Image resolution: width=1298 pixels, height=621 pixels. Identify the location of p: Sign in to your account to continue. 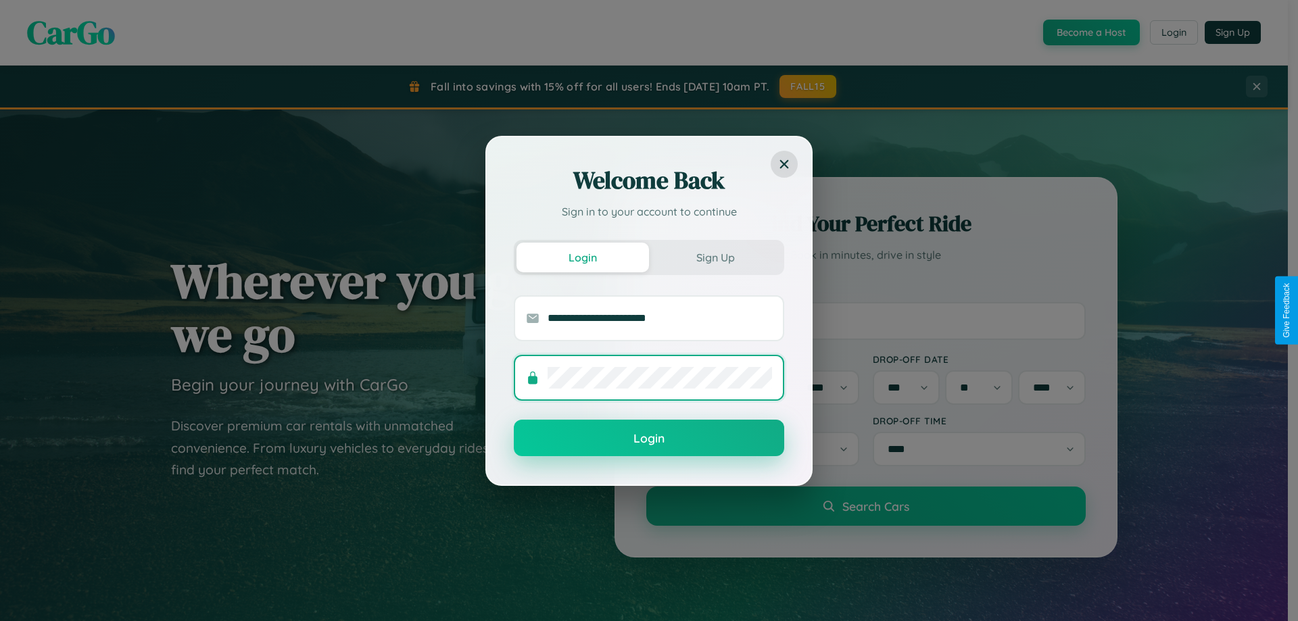
(649, 212).